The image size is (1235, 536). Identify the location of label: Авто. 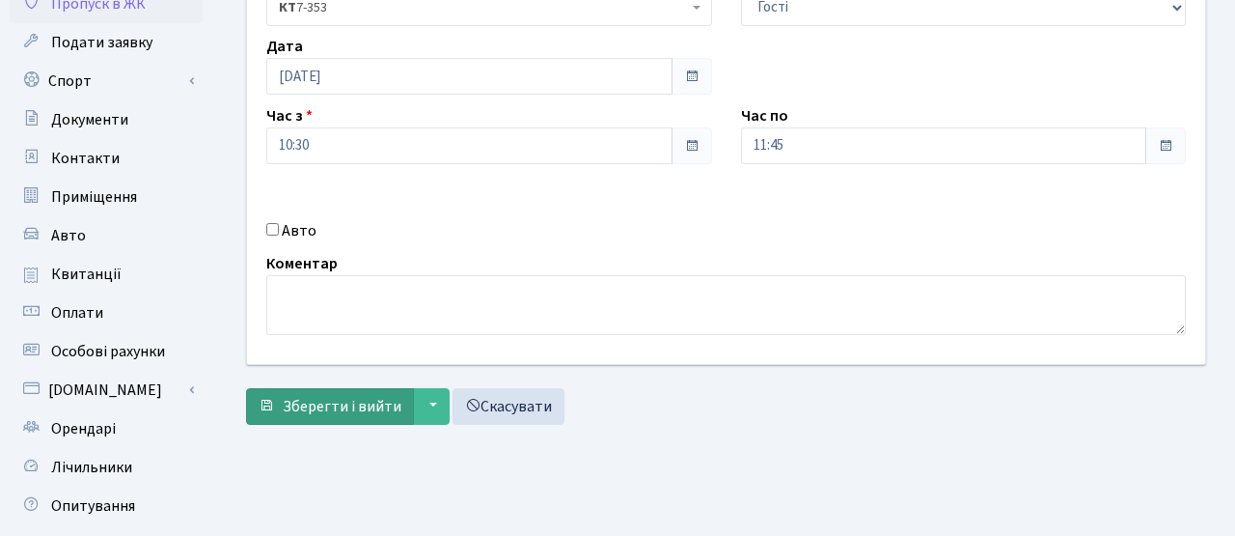
(299, 231).